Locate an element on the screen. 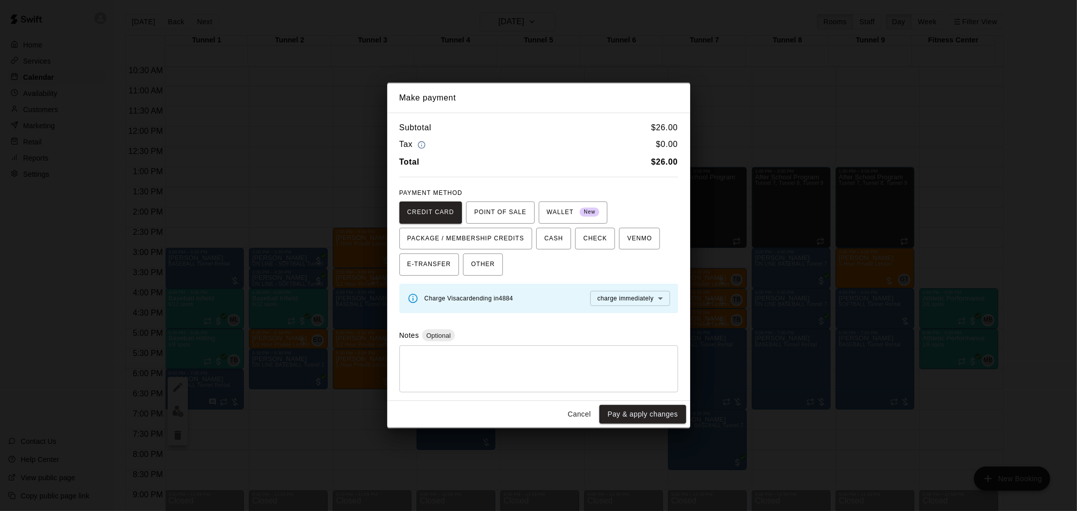 The width and height of the screenshot is (1077, 511). span: OTHER is located at coordinates (483, 265).